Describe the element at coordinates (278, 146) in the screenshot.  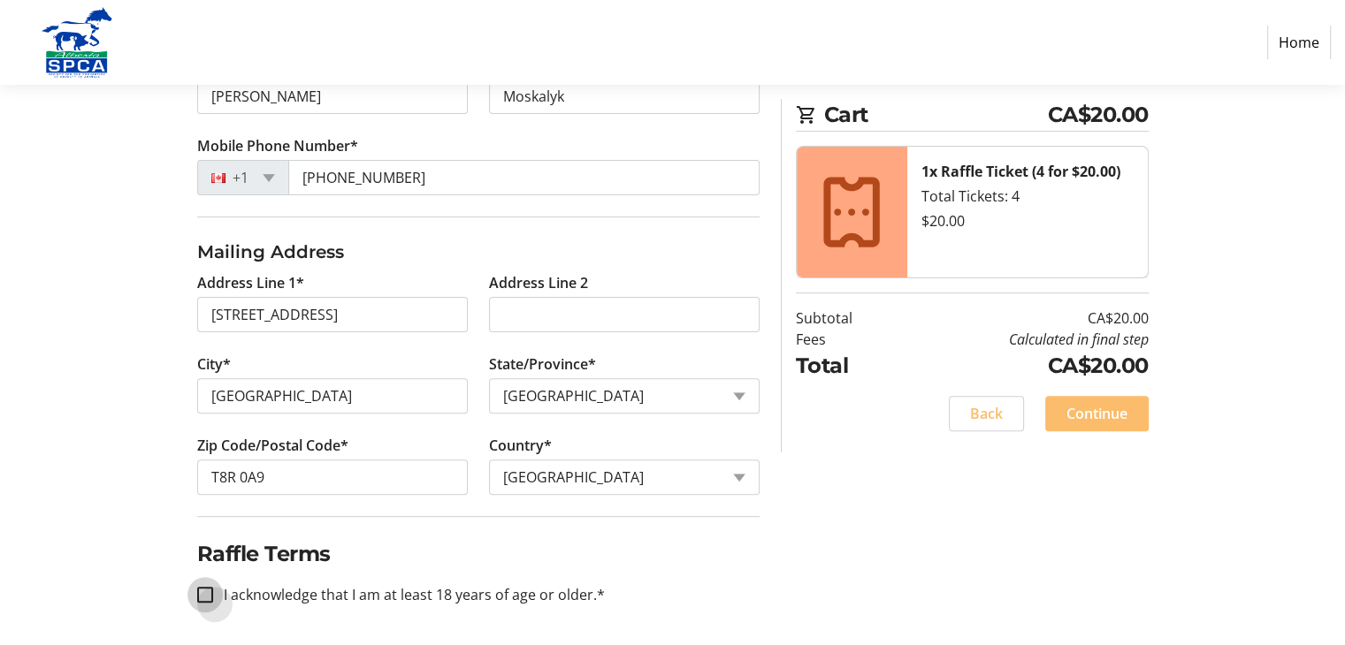
I see `label: Mobile Phone Number*` at that location.